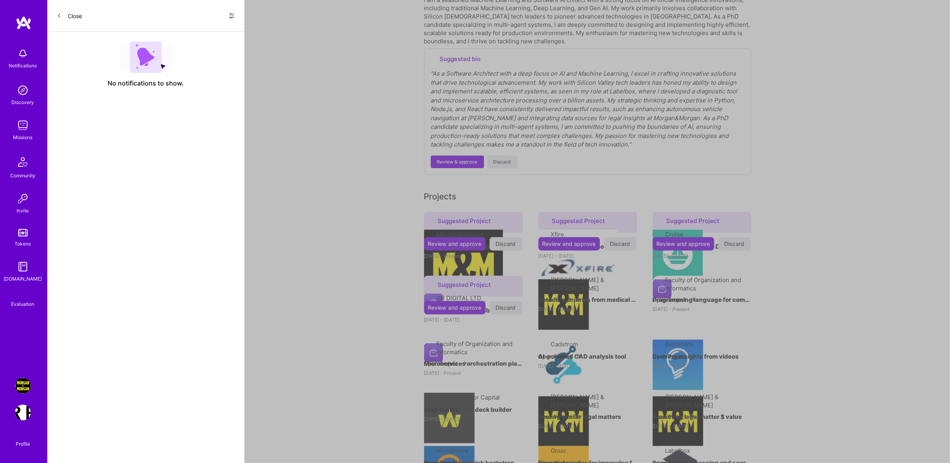  Describe the element at coordinates (23, 297) in the screenshot. I see `i: icon SelectionTeam` at that location.